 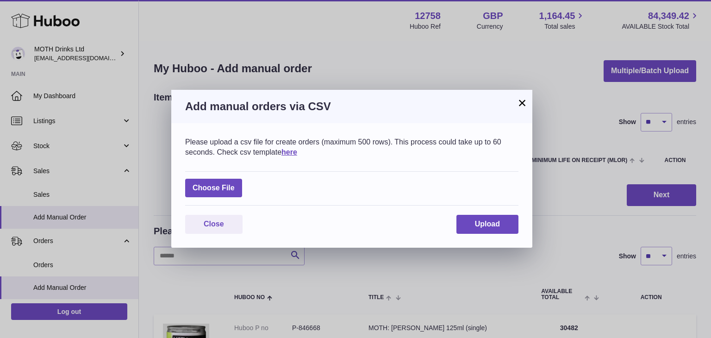 I want to click on a: here, so click(x=289, y=152).